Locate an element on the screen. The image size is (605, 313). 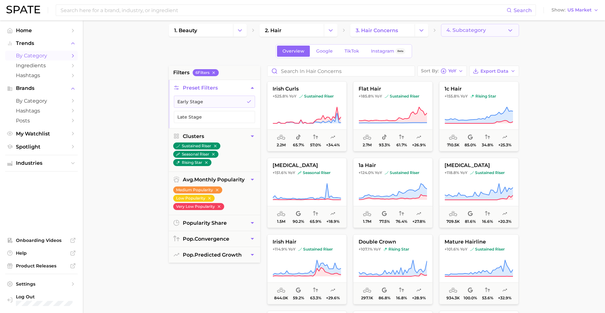
img: SPATE is located at coordinates (23, 10).